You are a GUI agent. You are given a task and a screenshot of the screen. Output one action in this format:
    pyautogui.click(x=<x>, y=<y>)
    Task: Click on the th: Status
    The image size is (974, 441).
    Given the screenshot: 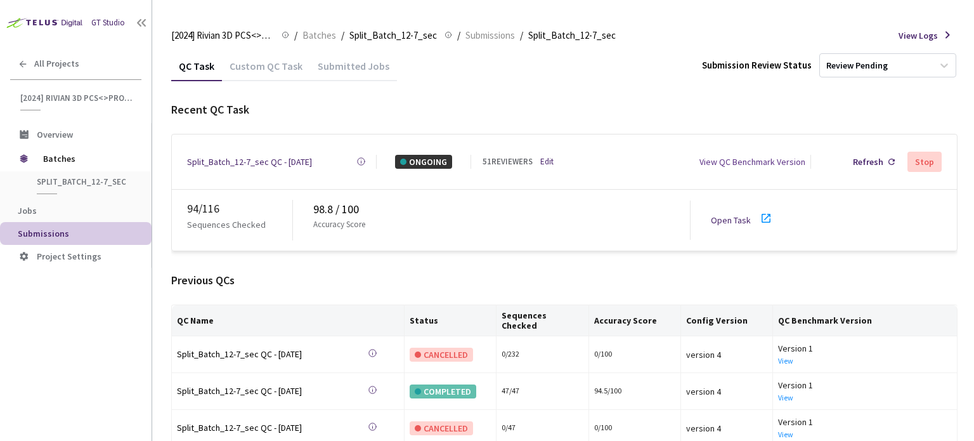 What is the action you would take?
    pyautogui.click(x=450, y=320)
    